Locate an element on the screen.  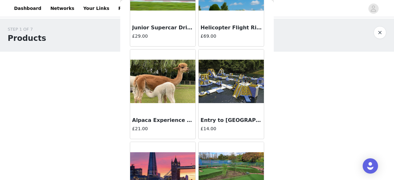
div: Open Intercom Messenger is located at coordinates (370, 166).